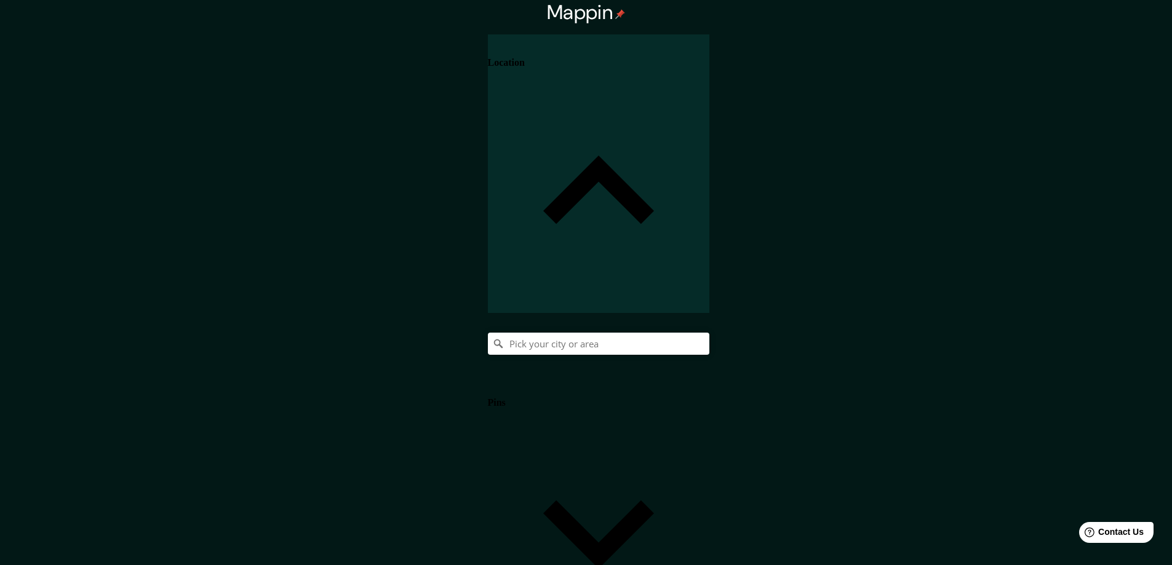 The height and width of the screenshot is (565, 1172). Describe the element at coordinates (598, 173) in the screenshot. I see `div: Location` at that location.